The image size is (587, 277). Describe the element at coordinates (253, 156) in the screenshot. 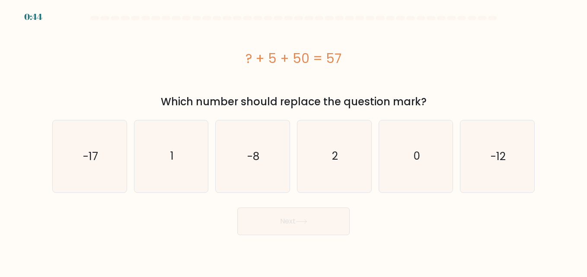

I see `text: -8` at that location.